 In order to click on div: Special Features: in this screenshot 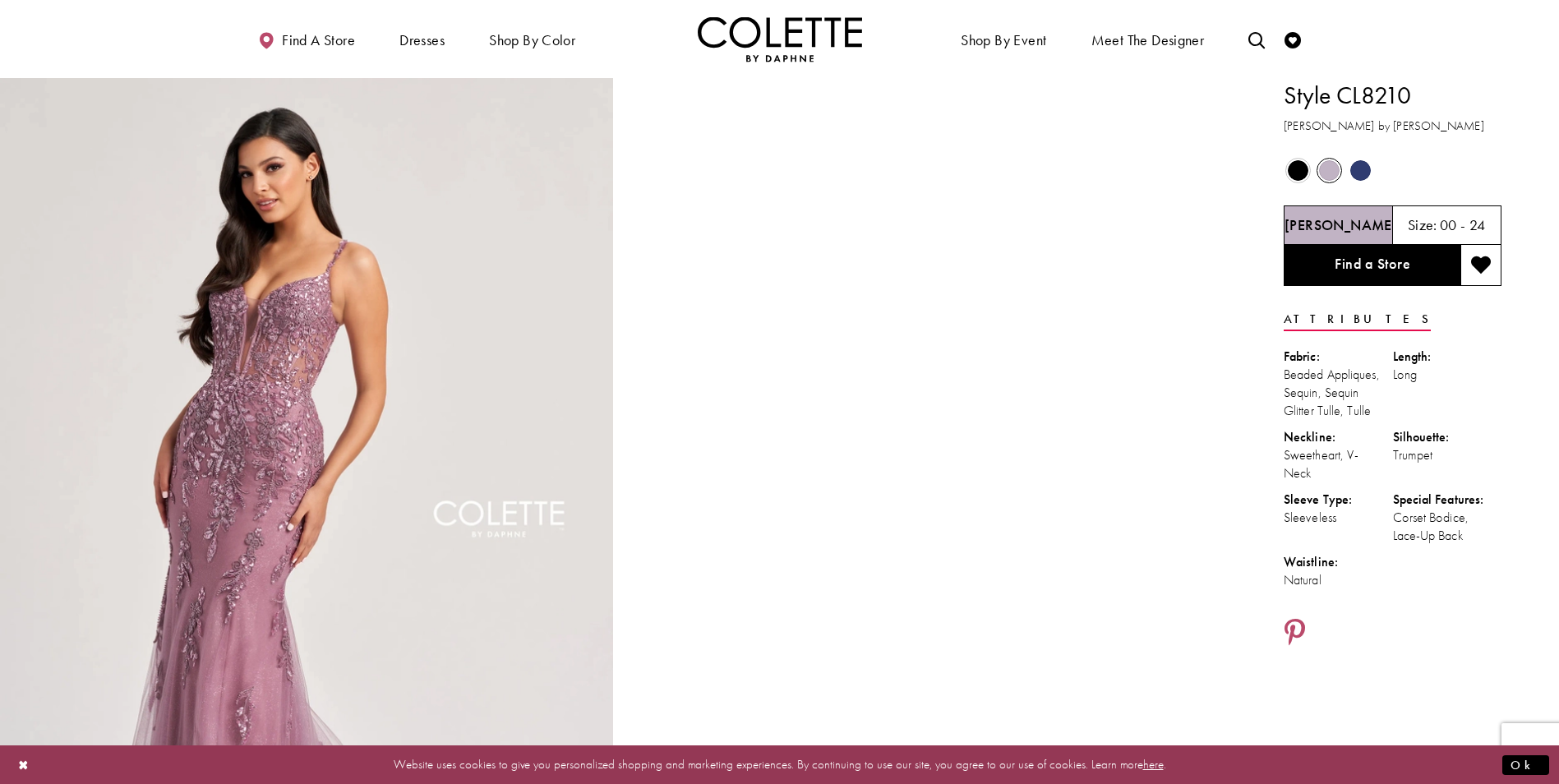, I will do `click(1447, 499)`.